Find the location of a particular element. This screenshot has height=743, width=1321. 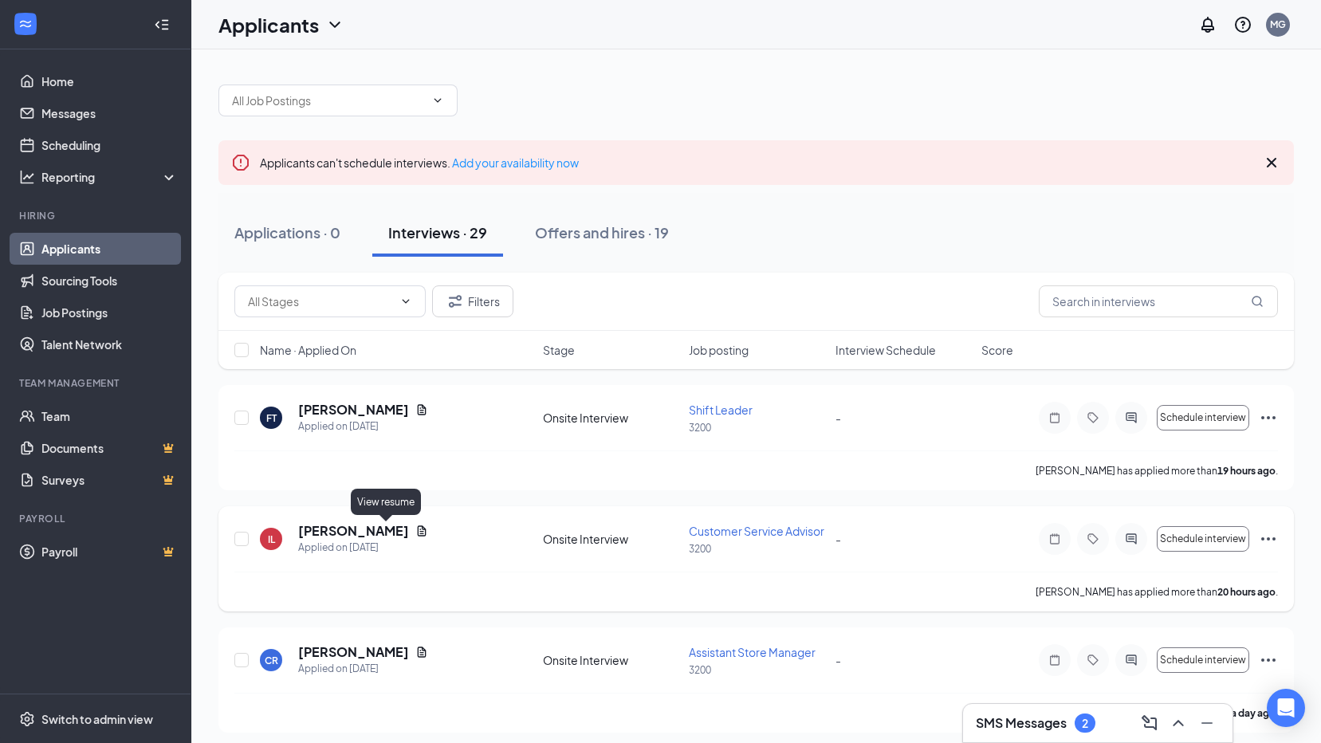

b: 19 hours ago is located at coordinates (1246, 470).